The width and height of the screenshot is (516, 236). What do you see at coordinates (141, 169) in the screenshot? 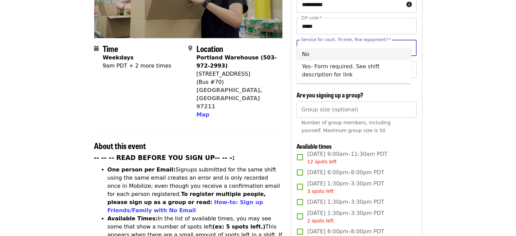
I see `strong: One person per Email:` at bounding box center [141, 169].